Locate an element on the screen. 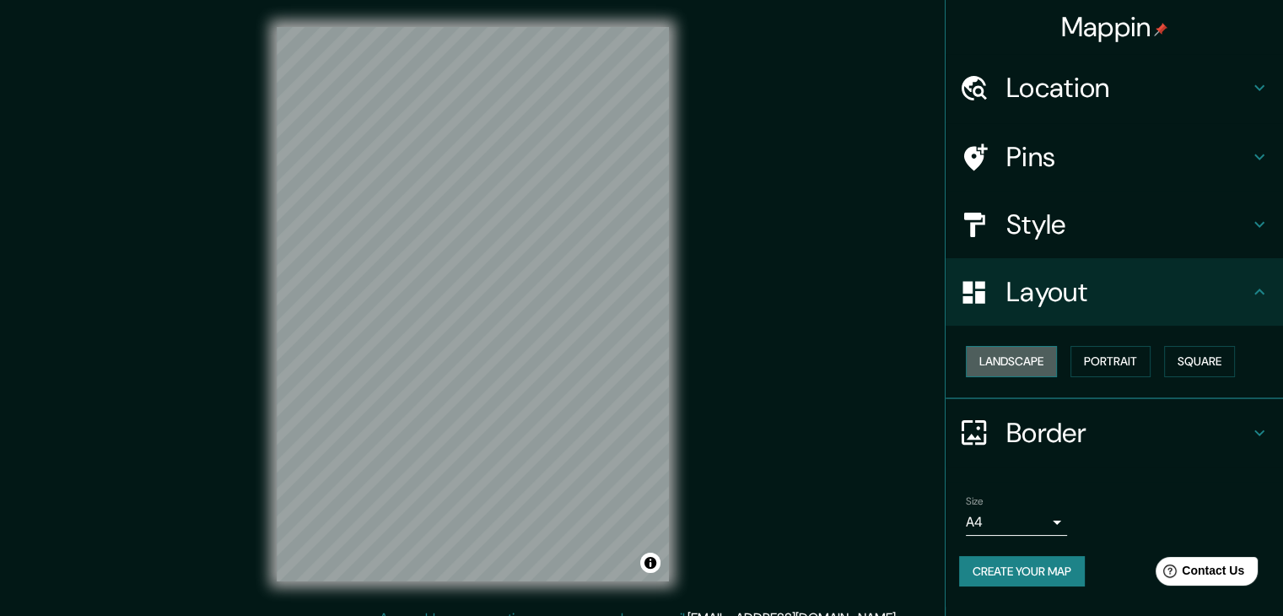 The height and width of the screenshot is (616, 1283). button: Portrait is located at coordinates (1110, 361).